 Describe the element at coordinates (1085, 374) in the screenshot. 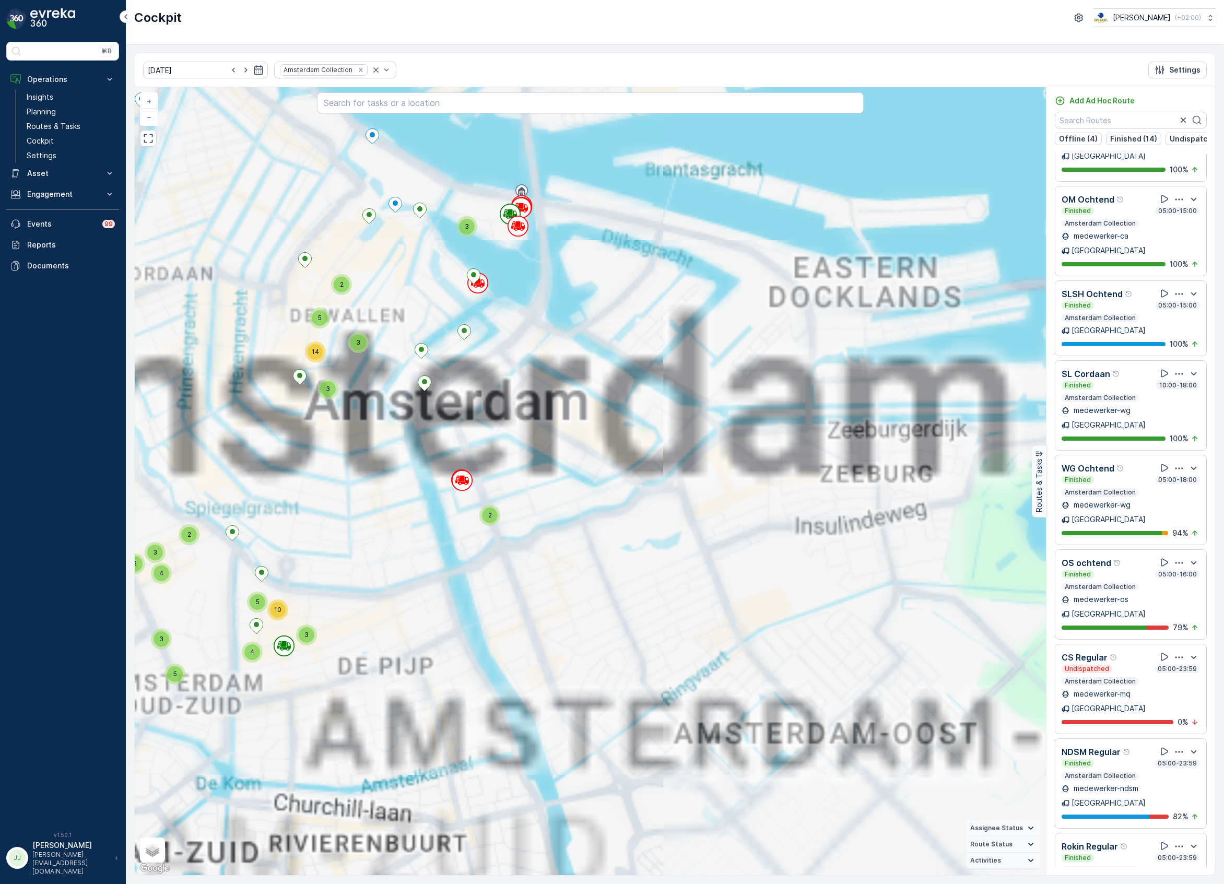

I see `p: SL Cordaan` at that location.